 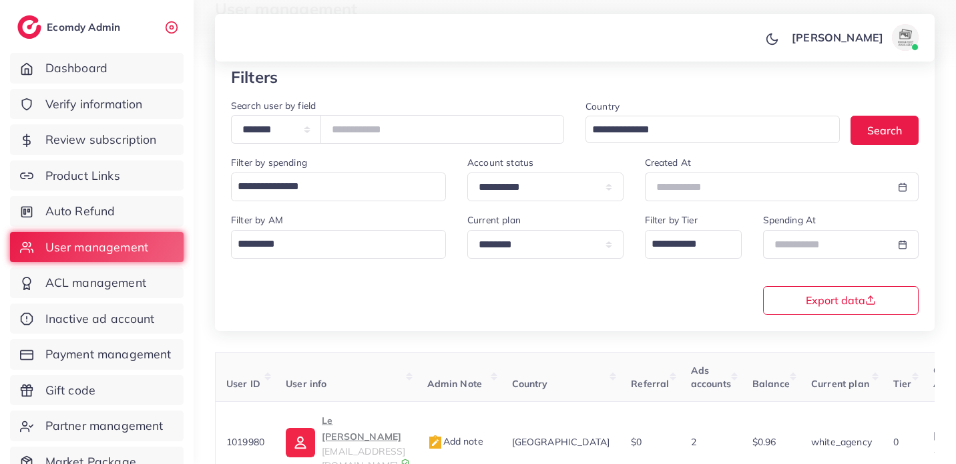 I want to click on span: 2, so click(x=694, y=441).